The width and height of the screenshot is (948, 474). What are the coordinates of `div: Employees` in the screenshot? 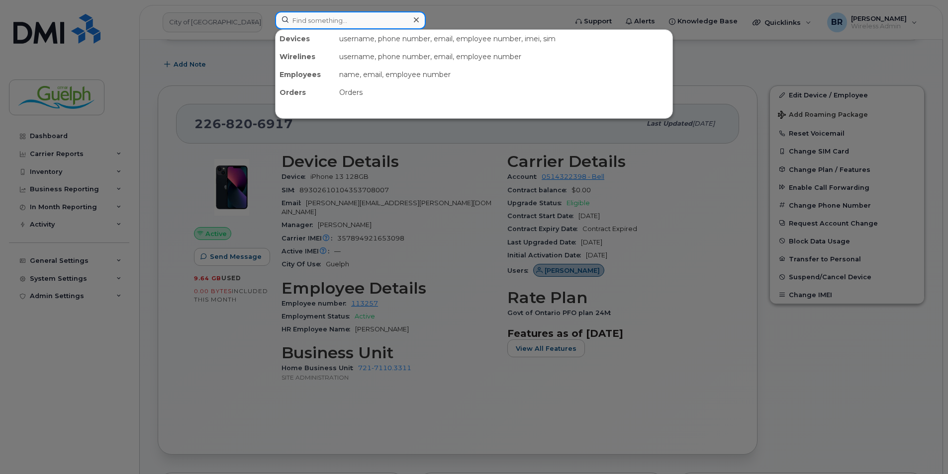 It's located at (305, 75).